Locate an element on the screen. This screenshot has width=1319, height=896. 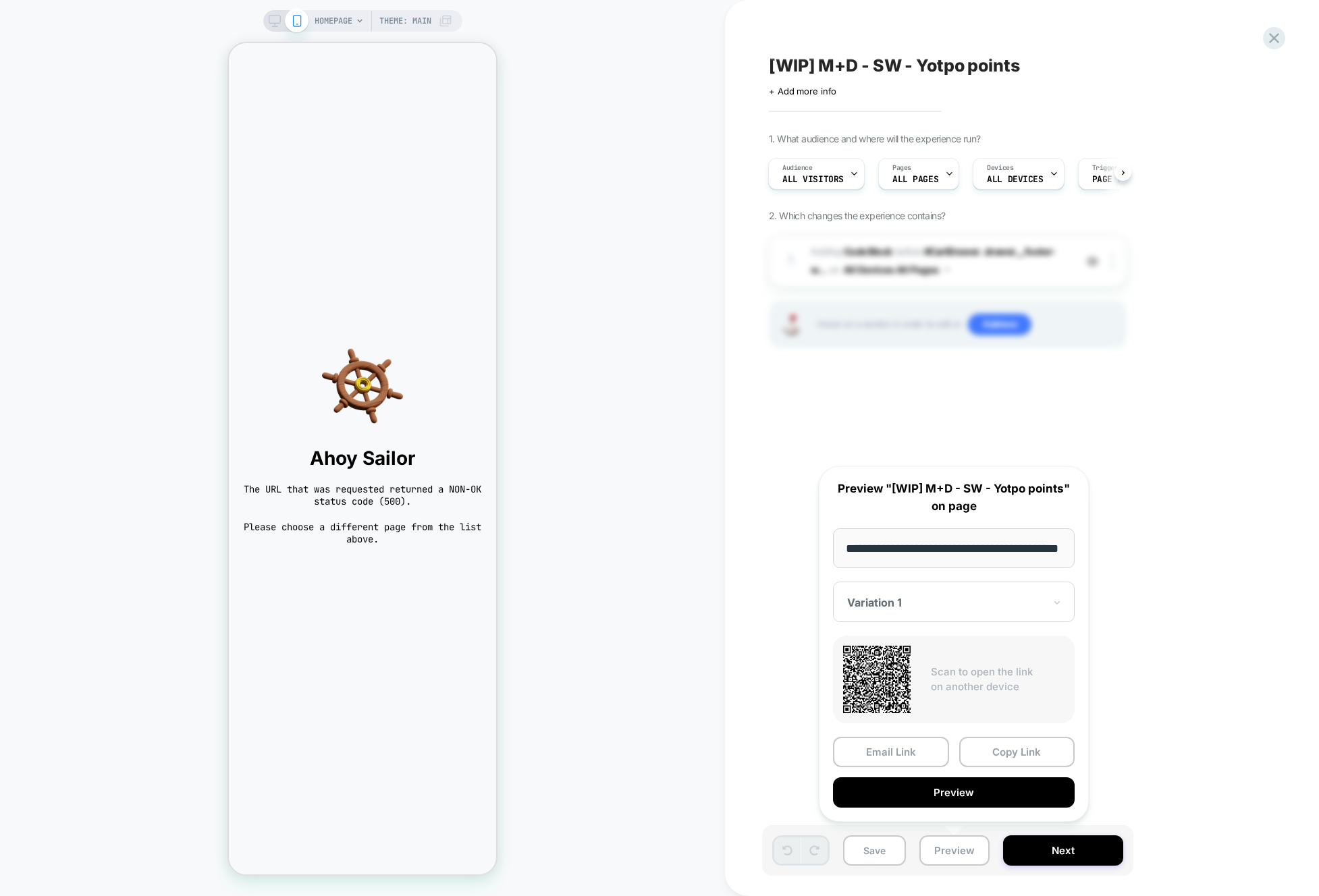
button: Next is located at coordinates (1063, 851).